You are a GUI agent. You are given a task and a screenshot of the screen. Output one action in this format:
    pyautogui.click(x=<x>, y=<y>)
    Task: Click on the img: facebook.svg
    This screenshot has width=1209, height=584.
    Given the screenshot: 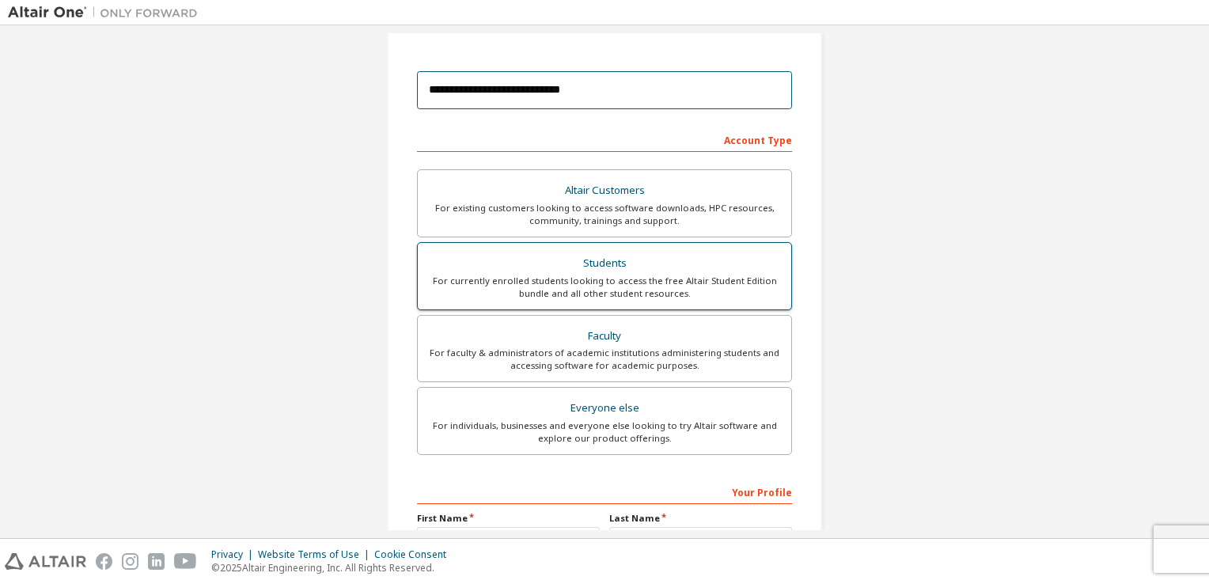 What is the action you would take?
    pyautogui.click(x=104, y=561)
    